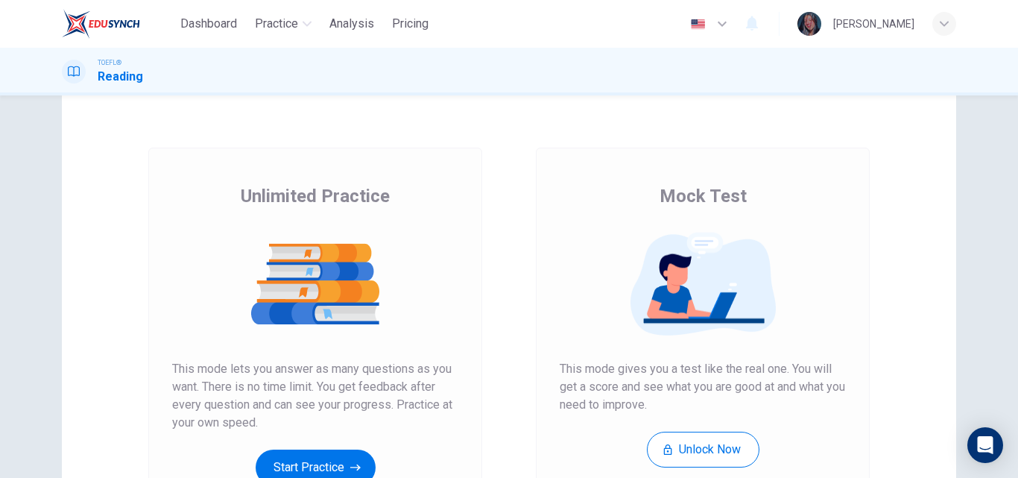 The height and width of the screenshot is (478, 1018). What do you see at coordinates (352, 24) in the screenshot?
I see `span: Analysis` at bounding box center [352, 24].